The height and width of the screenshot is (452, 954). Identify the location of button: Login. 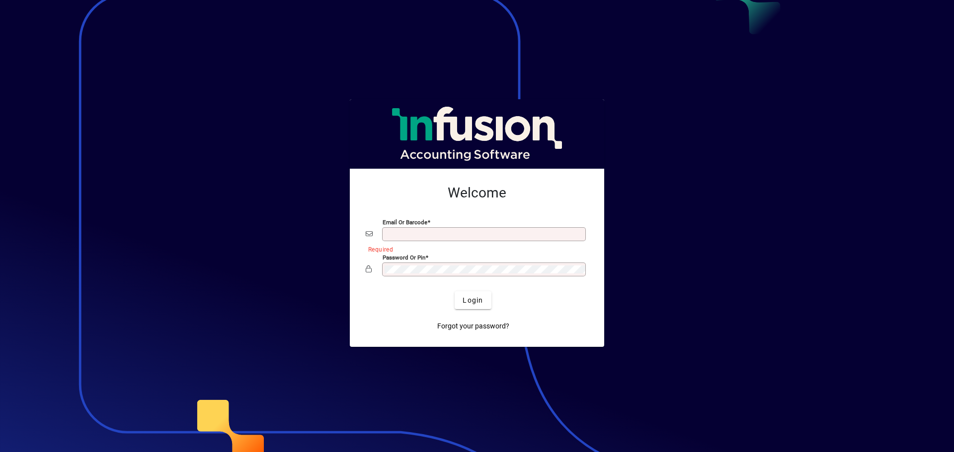
(472, 300).